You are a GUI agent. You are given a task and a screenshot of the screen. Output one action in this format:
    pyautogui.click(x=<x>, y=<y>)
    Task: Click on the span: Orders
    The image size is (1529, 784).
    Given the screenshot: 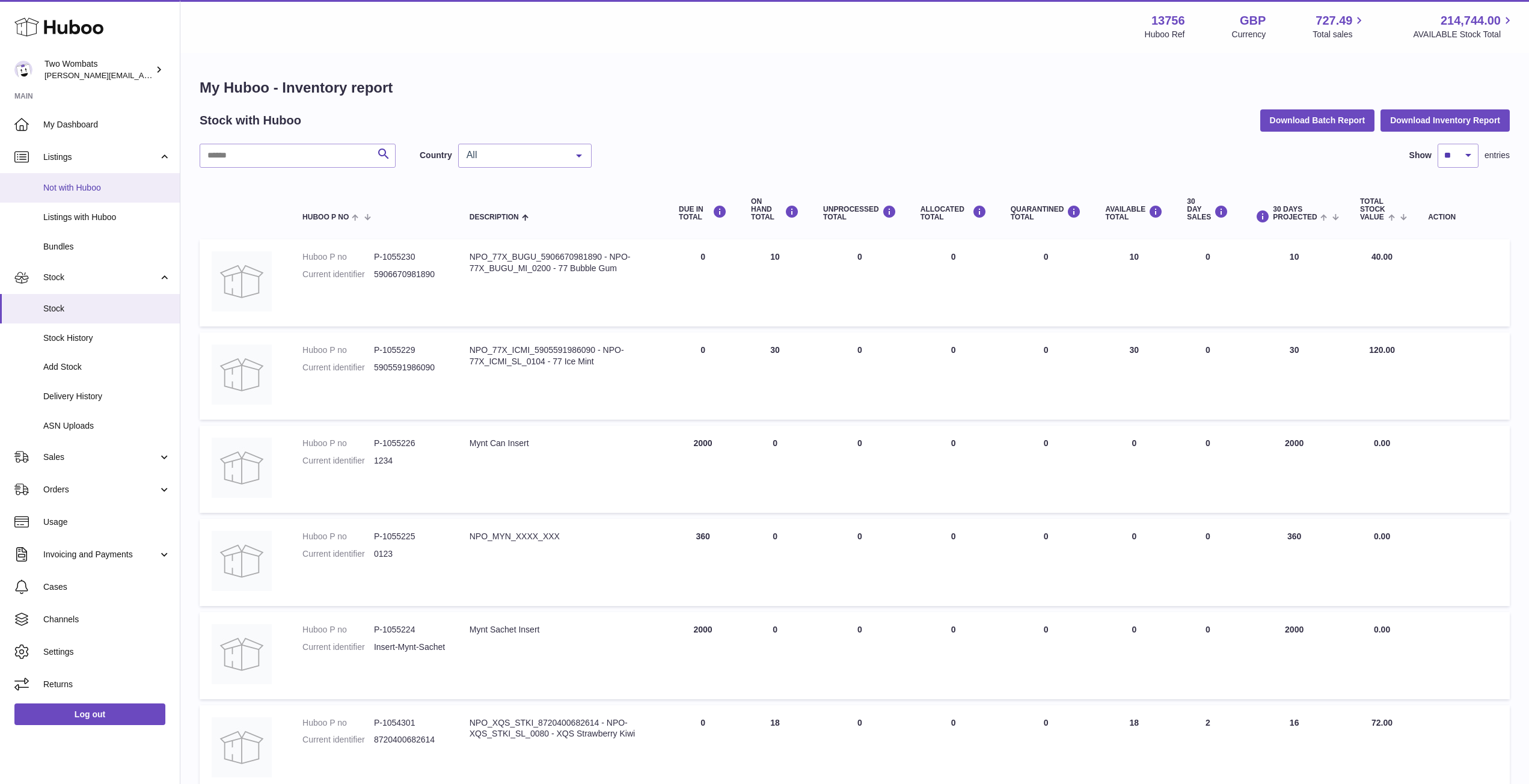 What is the action you would take?
    pyautogui.click(x=100, y=489)
    